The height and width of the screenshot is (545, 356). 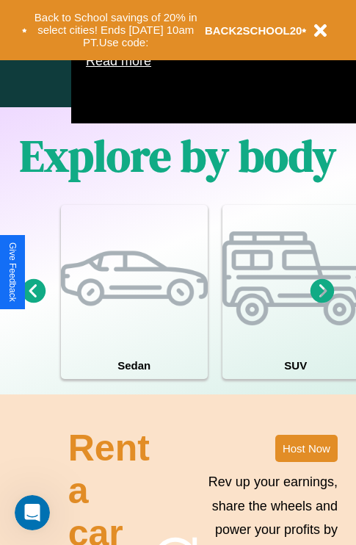 I want to click on div: Give Feedback, so click(x=12, y=272).